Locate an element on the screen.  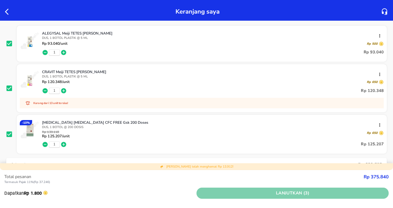
p: Total pesanan is located at coordinates (184, 177).